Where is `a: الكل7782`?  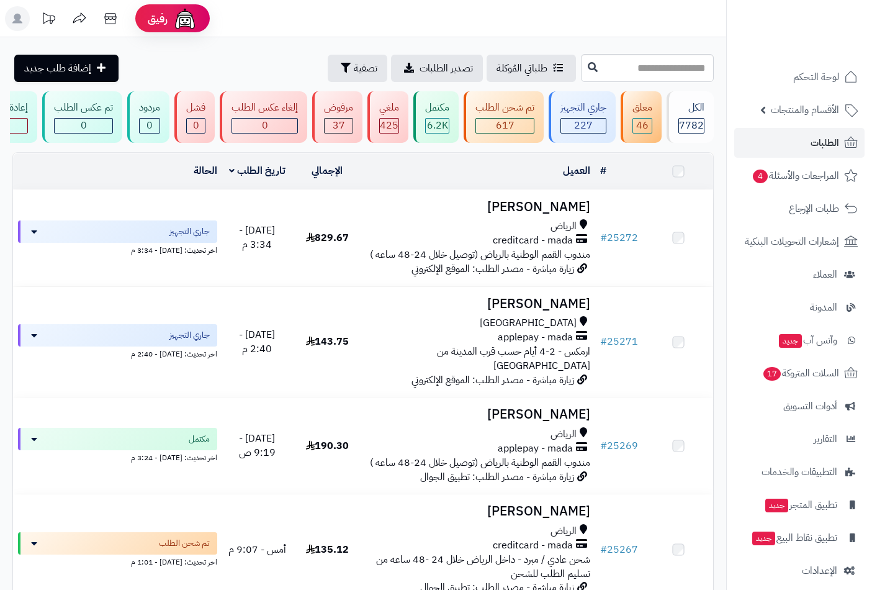
a: الكل7782 is located at coordinates (690, 117).